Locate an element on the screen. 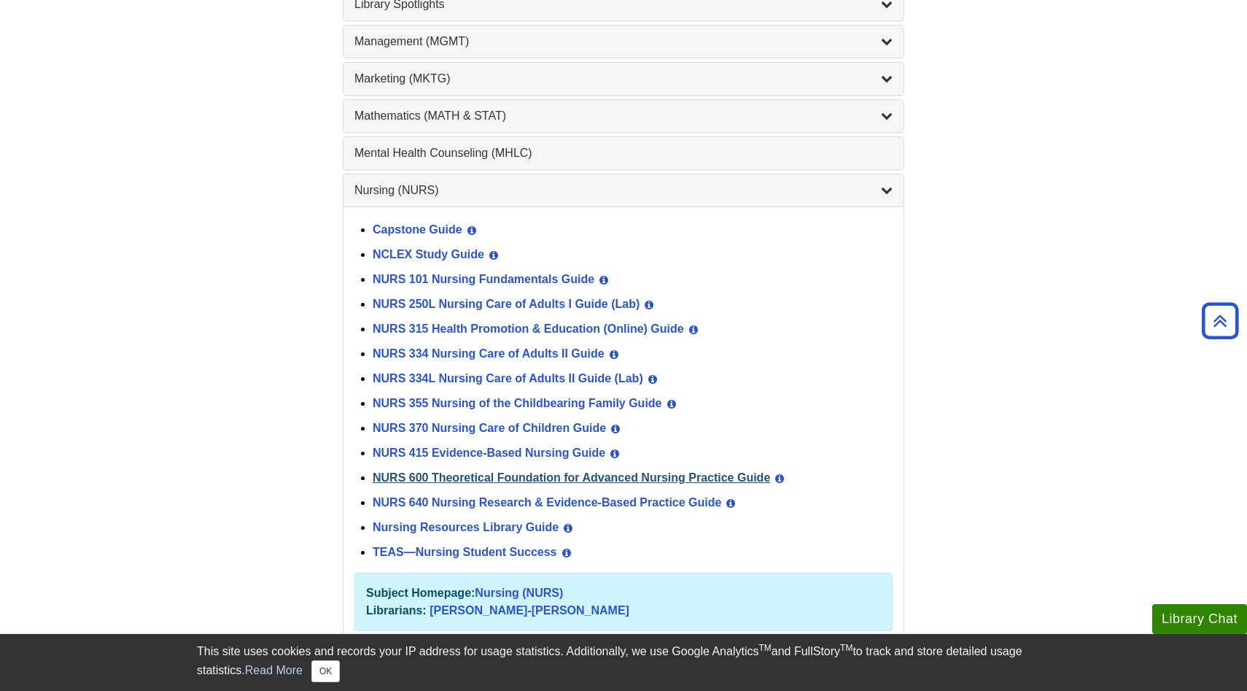 This screenshot has height=691, width=1247. a: Marketing (MKTG) is located at coordinates (624, 79).